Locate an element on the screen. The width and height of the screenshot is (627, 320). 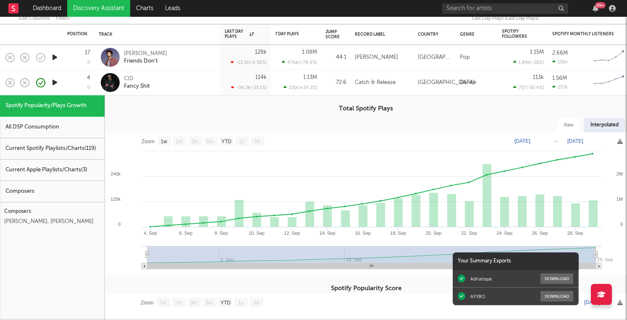
div: AYYBO is located at coordinates (478, 297).